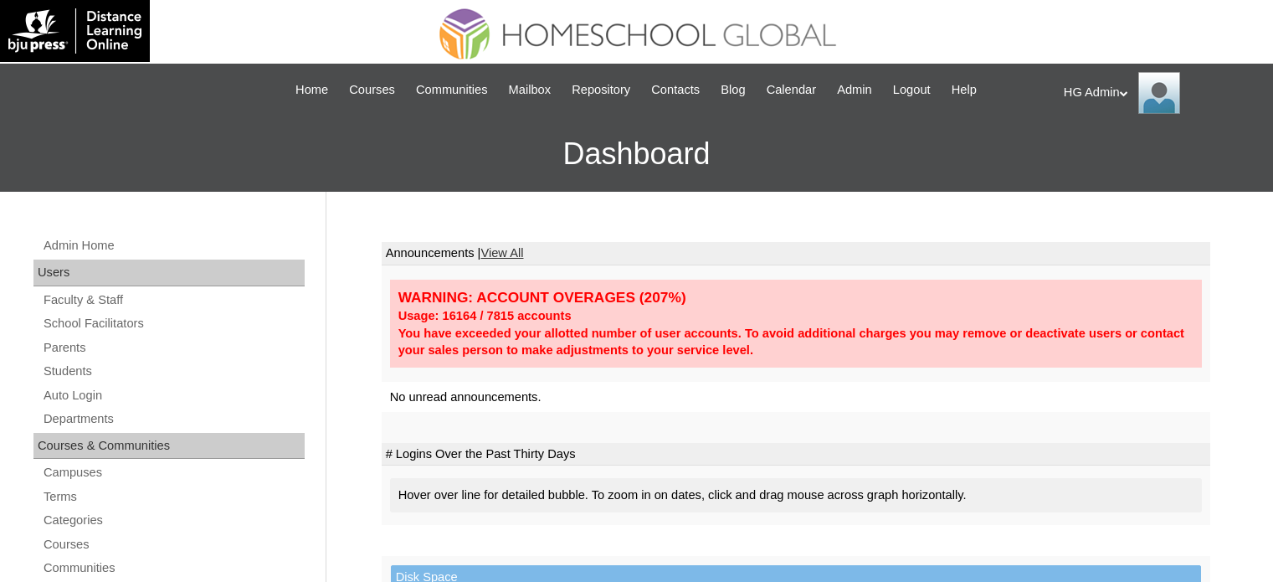 The image size is (1273, 582). Describe the element at coordinates (964, 90) in the screenshot. I see `a: Help` at that location.